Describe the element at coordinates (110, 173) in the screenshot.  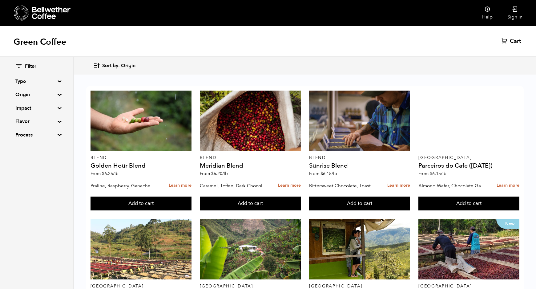
I see `bdi: 6.25` at that location.